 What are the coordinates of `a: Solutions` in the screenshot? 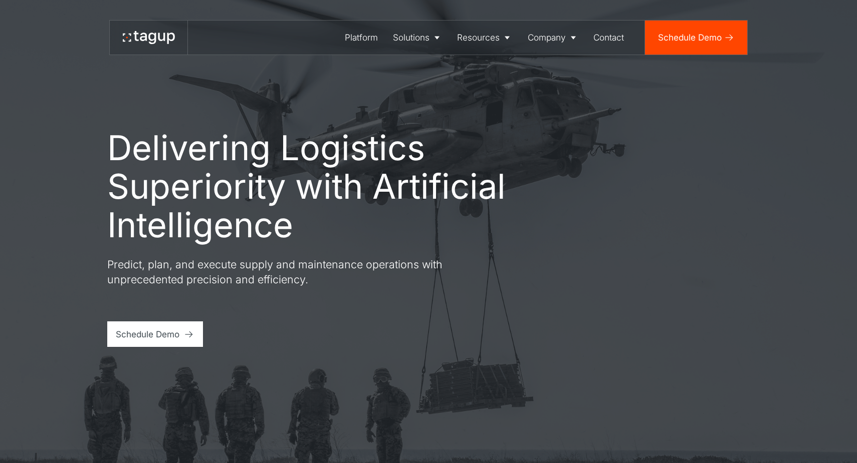 It's located at (417, 38).